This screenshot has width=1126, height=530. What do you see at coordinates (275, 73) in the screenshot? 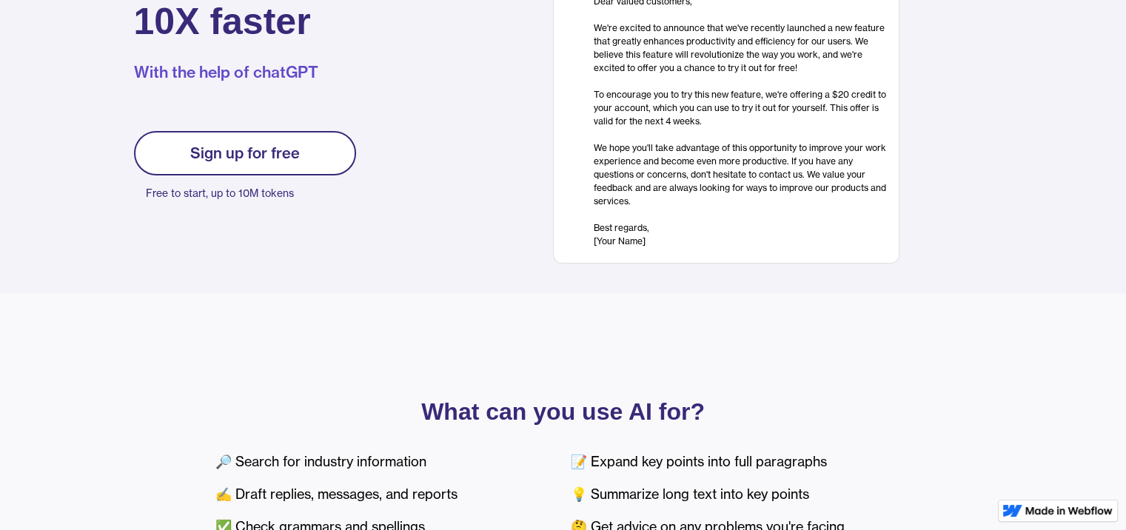
I see `p: With the help of chatGPT` at bounding box center [275, 73].